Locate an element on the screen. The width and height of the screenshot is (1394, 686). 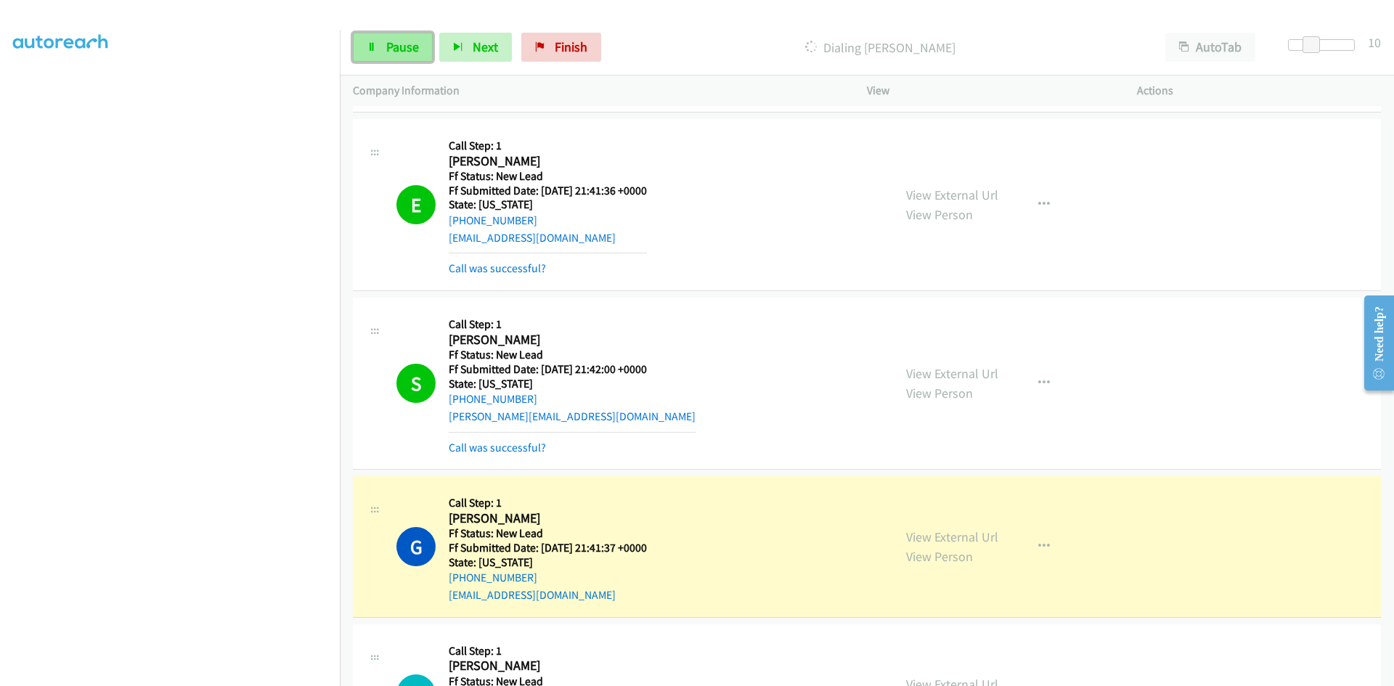
span: Finish is located at coordinates (571, 46).